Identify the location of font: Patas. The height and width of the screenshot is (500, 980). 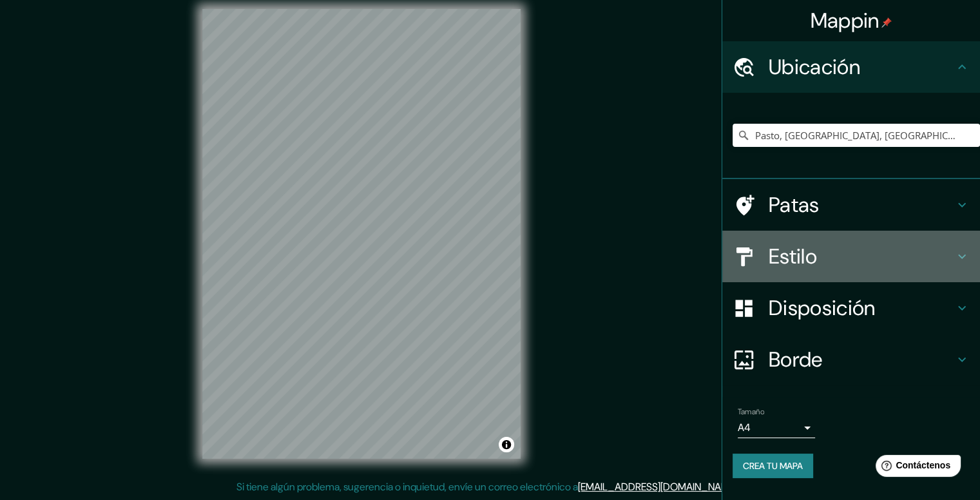
(794, 205).